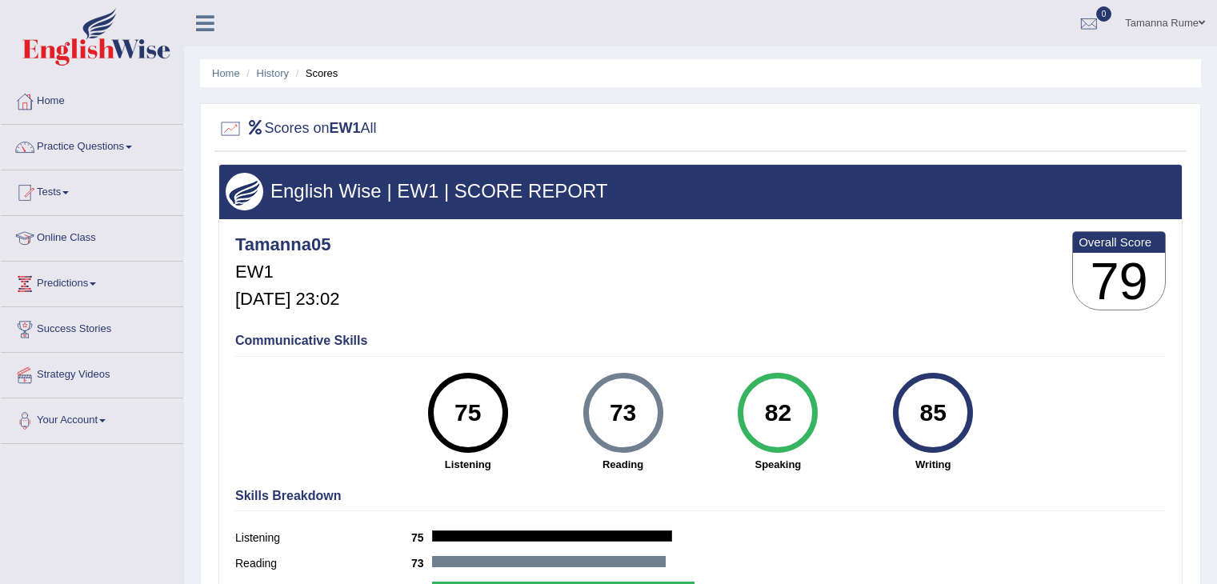 The height and width of the screenshot is (584, 1217). I want to click on label: Reading, so click(323, 563).